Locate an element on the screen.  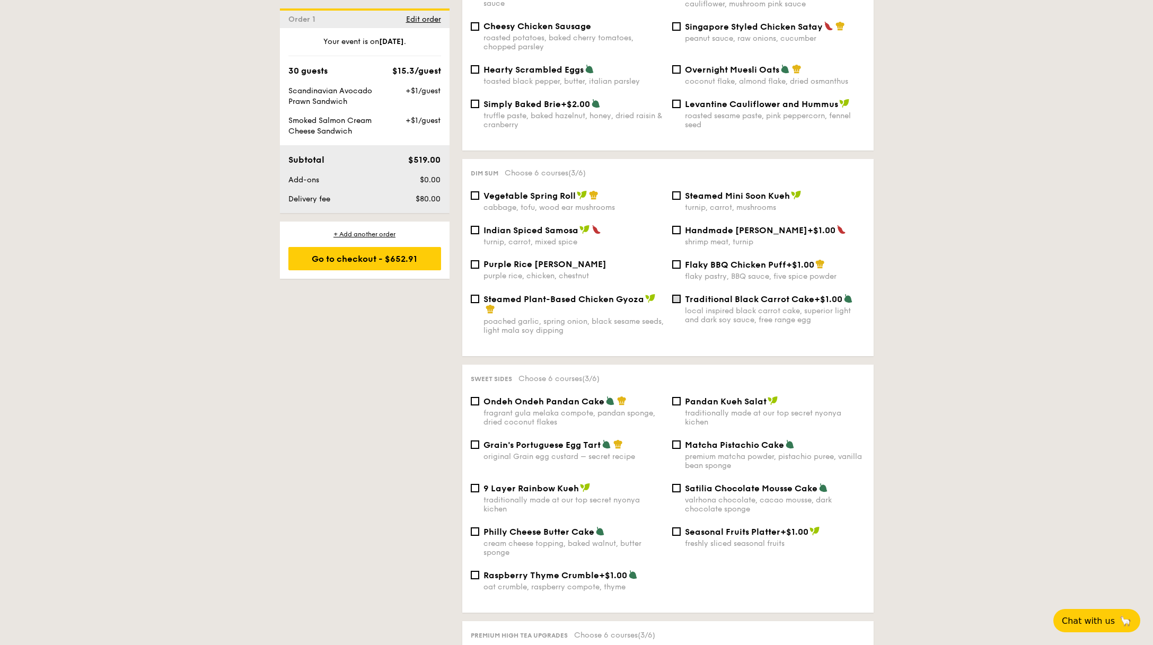
div: premium matcha powder, pistachio puree, vanilla bean sponge is located at coordinates (775, 461).